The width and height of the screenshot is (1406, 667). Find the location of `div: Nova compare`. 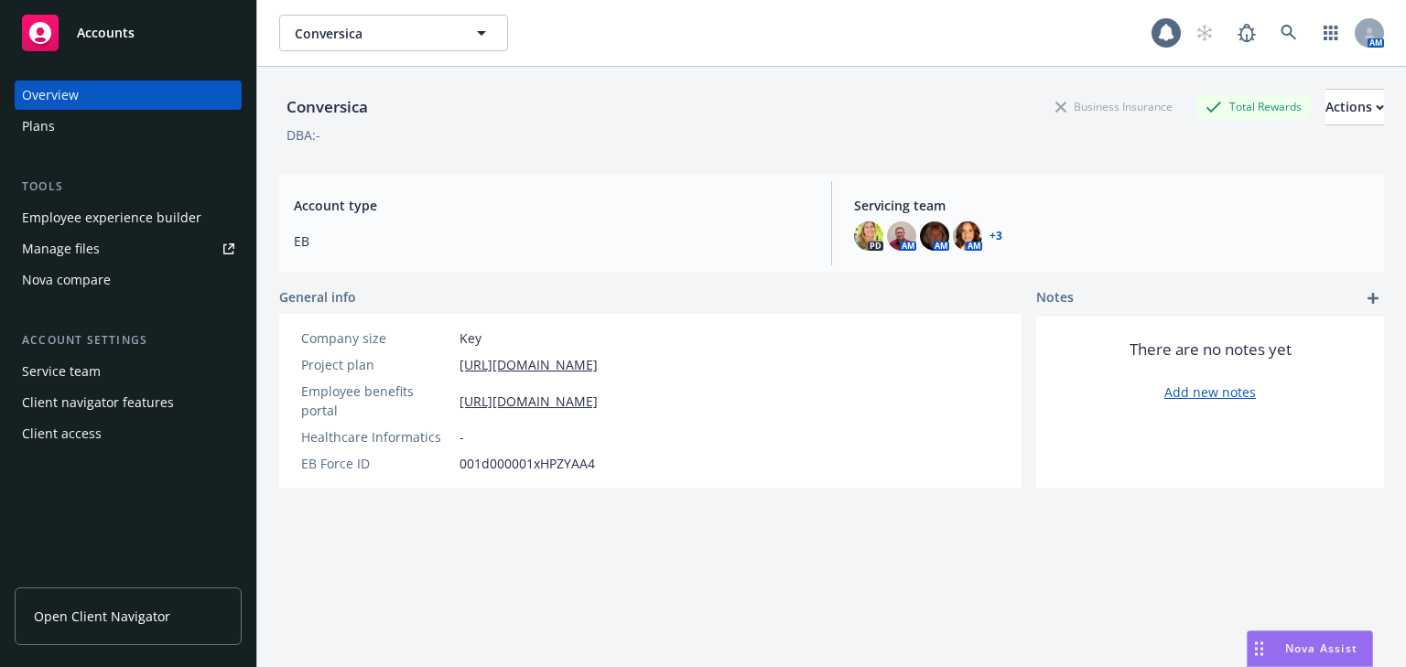

div: Nova compare is located at coordinates (66, 280).